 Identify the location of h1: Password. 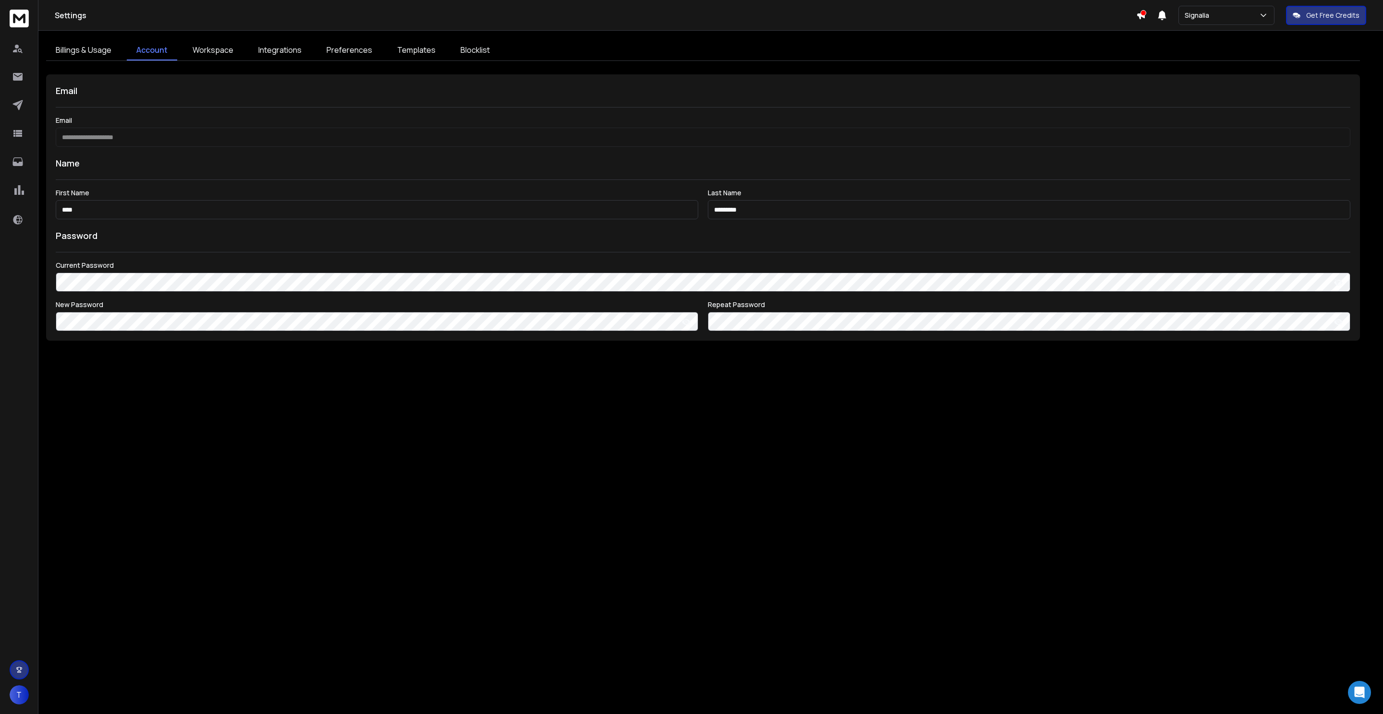
(76, 236).